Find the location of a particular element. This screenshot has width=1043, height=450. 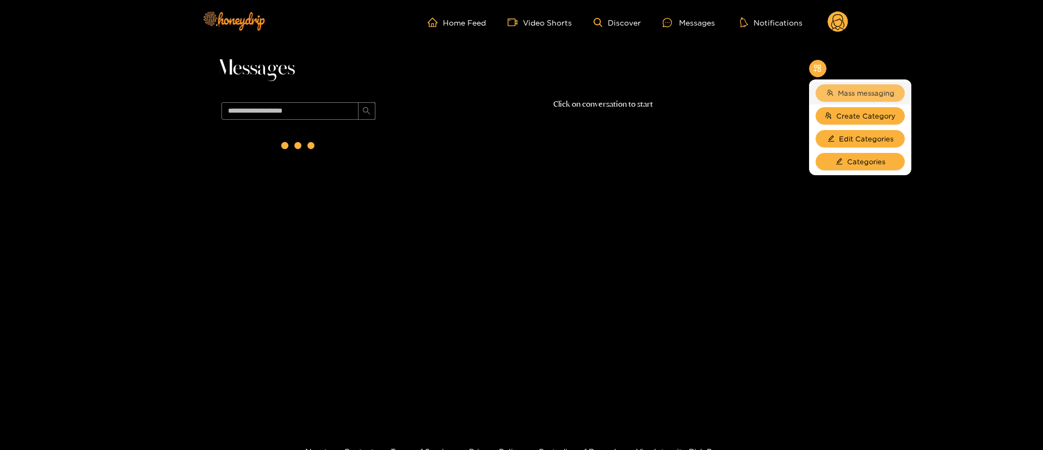

button: appstore-add is located at coordinates (817, 69).